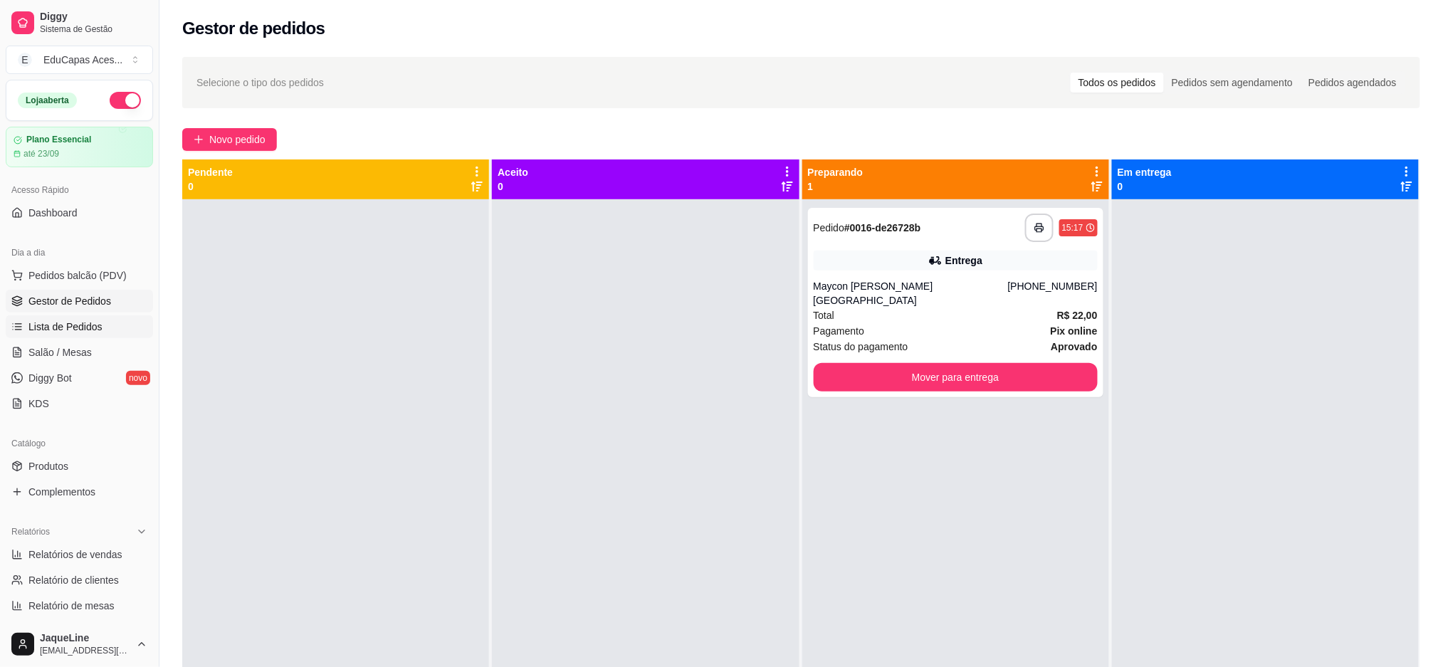  What do you see at coordinates (79, 60) in the screenshot?
I see `button: Select a team` at bounding box center [79, 60].